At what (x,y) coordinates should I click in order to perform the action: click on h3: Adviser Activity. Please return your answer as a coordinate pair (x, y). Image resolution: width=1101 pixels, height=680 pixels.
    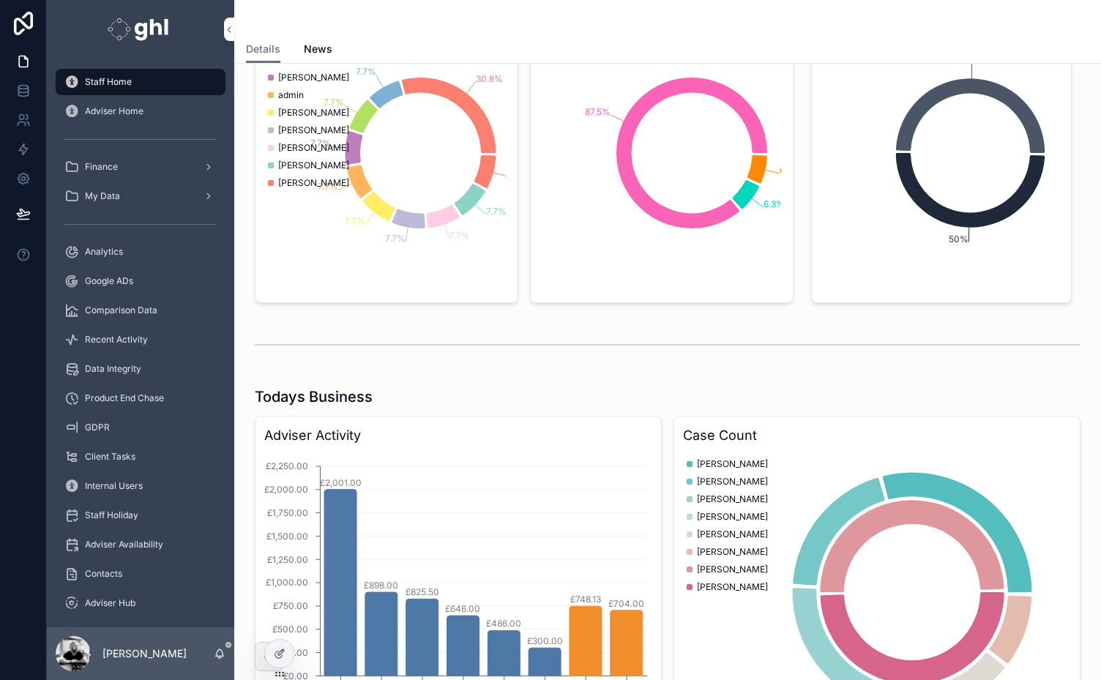
    Looking at the image, I should click on (458, 436).